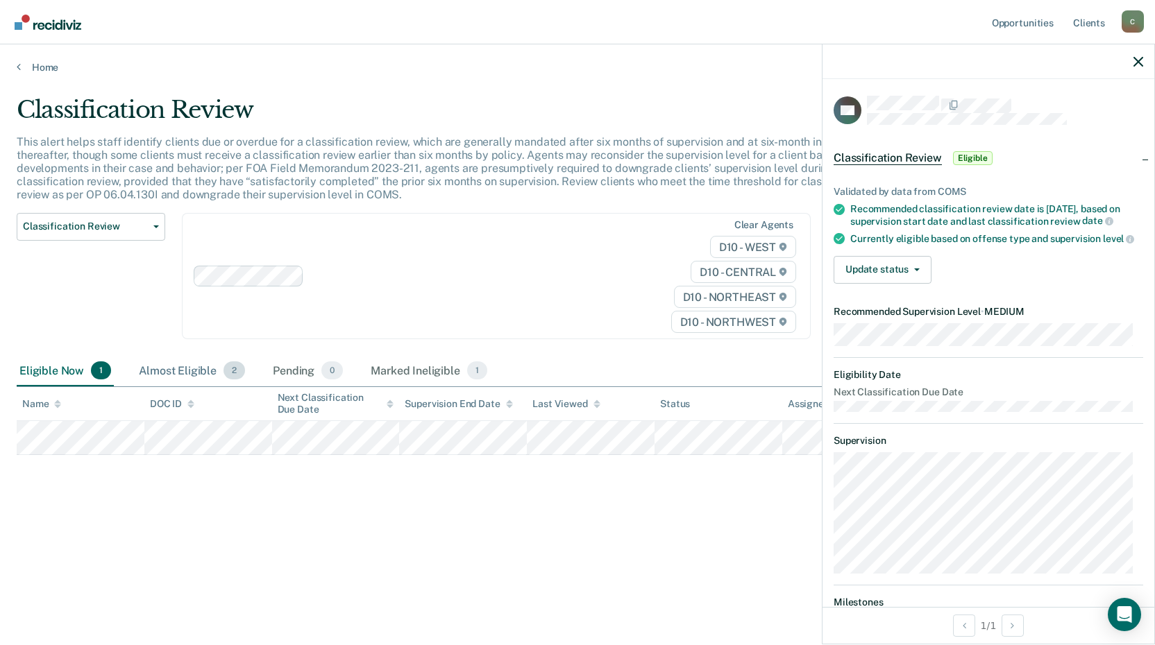 Image resolution: width=1155 pixels, height=645 pixels. I want to click on div: Name, so click(42, 404).